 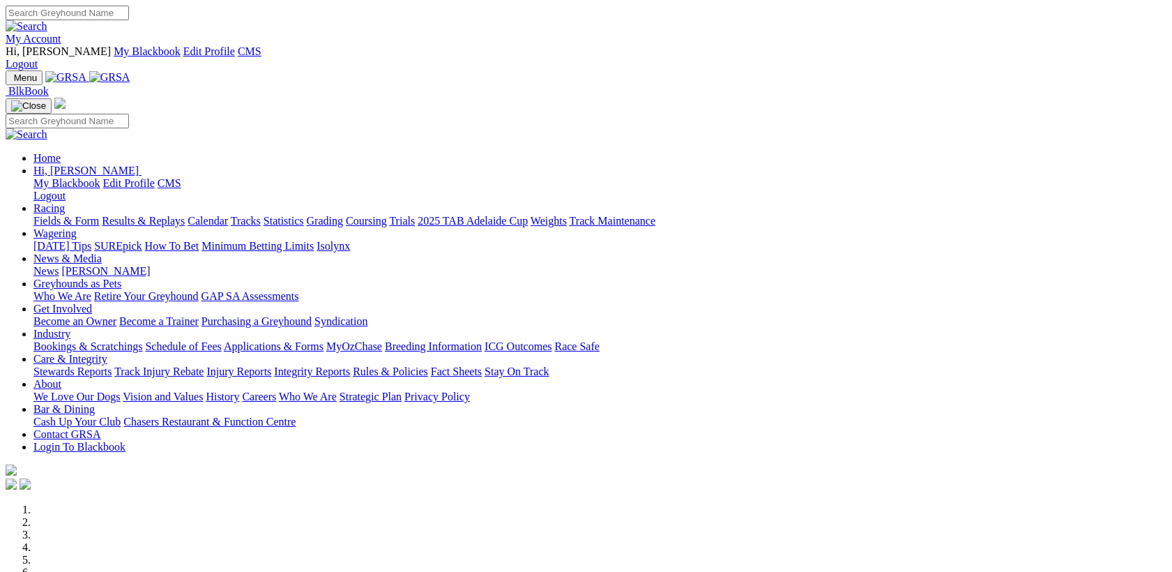 What do you see at coordinates (159, 371) in the screenshot?
I see `a: Track Injury Rebate` at bounding box center [159, 371].